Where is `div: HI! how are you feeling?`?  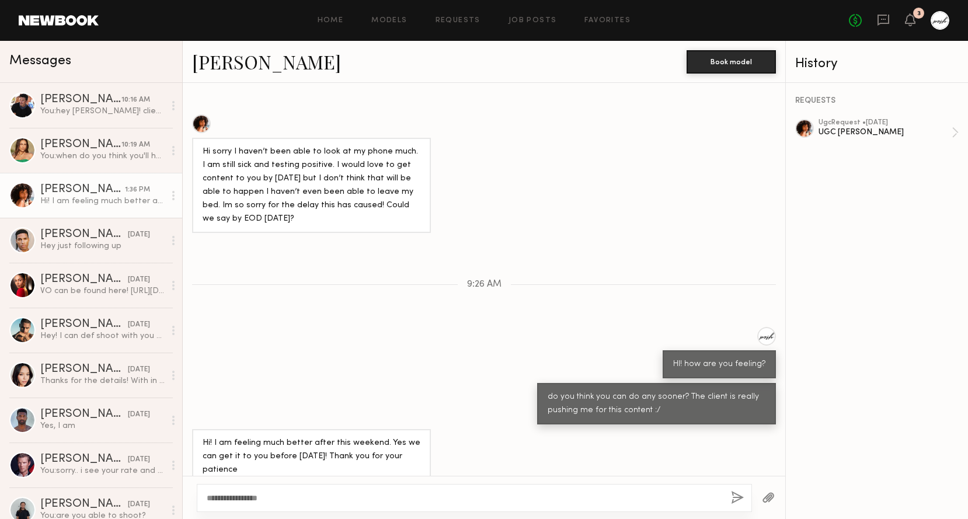 div: HI! how are you feeling? is located at coordinates (719, 364).